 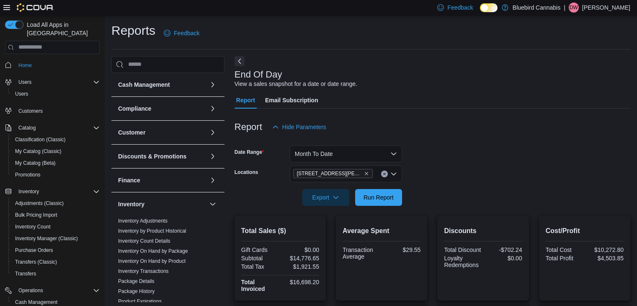 What do you see at coordinates (249, 152) in the screenshot?
I see `label: Date Range` at bounding box center [249, 152].